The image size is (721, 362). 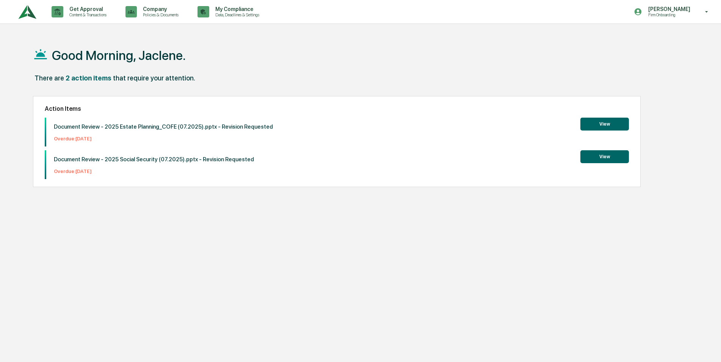 What do you see at coordinates (27, 12) in the screenshot?
I see `img: logo` at bounding box center [27, 12].